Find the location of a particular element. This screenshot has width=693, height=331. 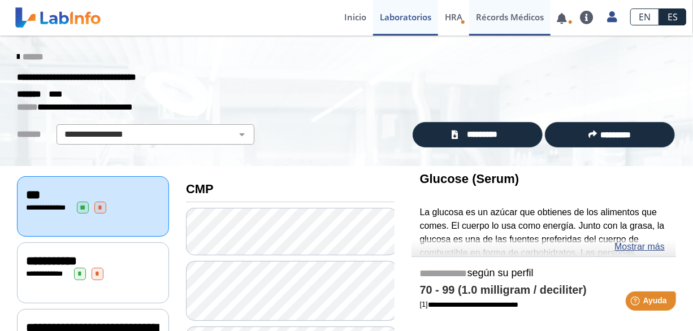

b: Glucose (Serum) is located at coordinates (469, 179).